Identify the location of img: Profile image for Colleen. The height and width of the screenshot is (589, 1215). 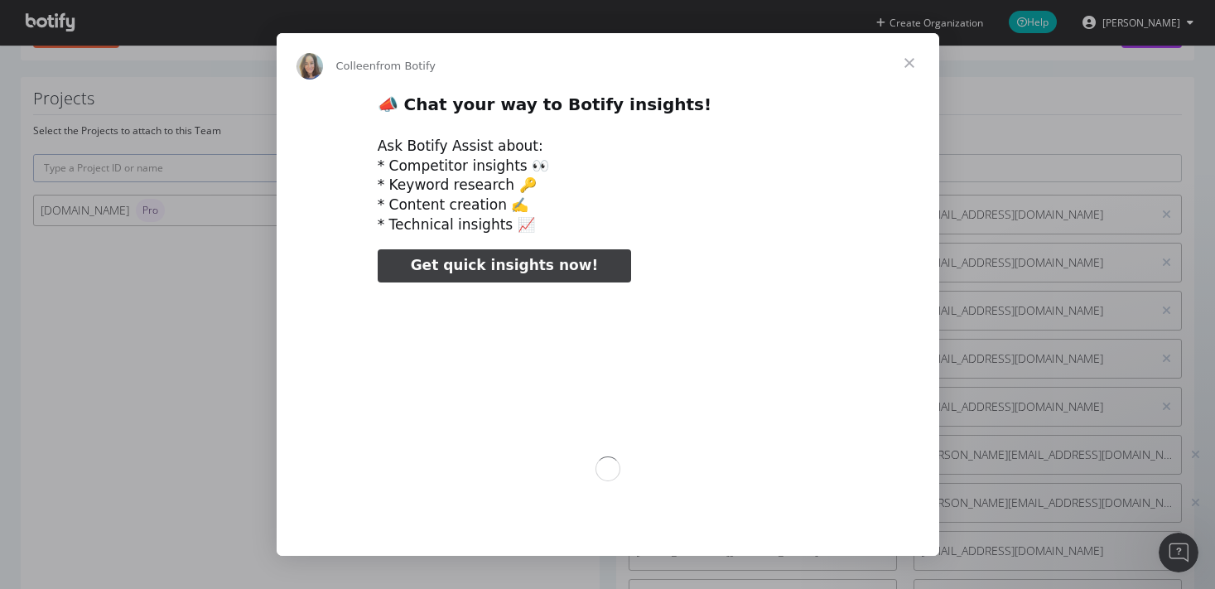
(310, 66).